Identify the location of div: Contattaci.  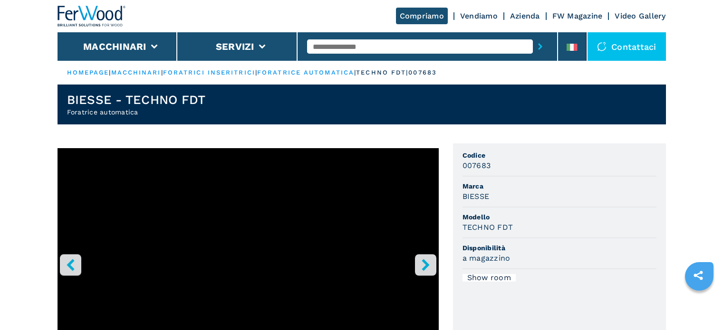
(626, 47).